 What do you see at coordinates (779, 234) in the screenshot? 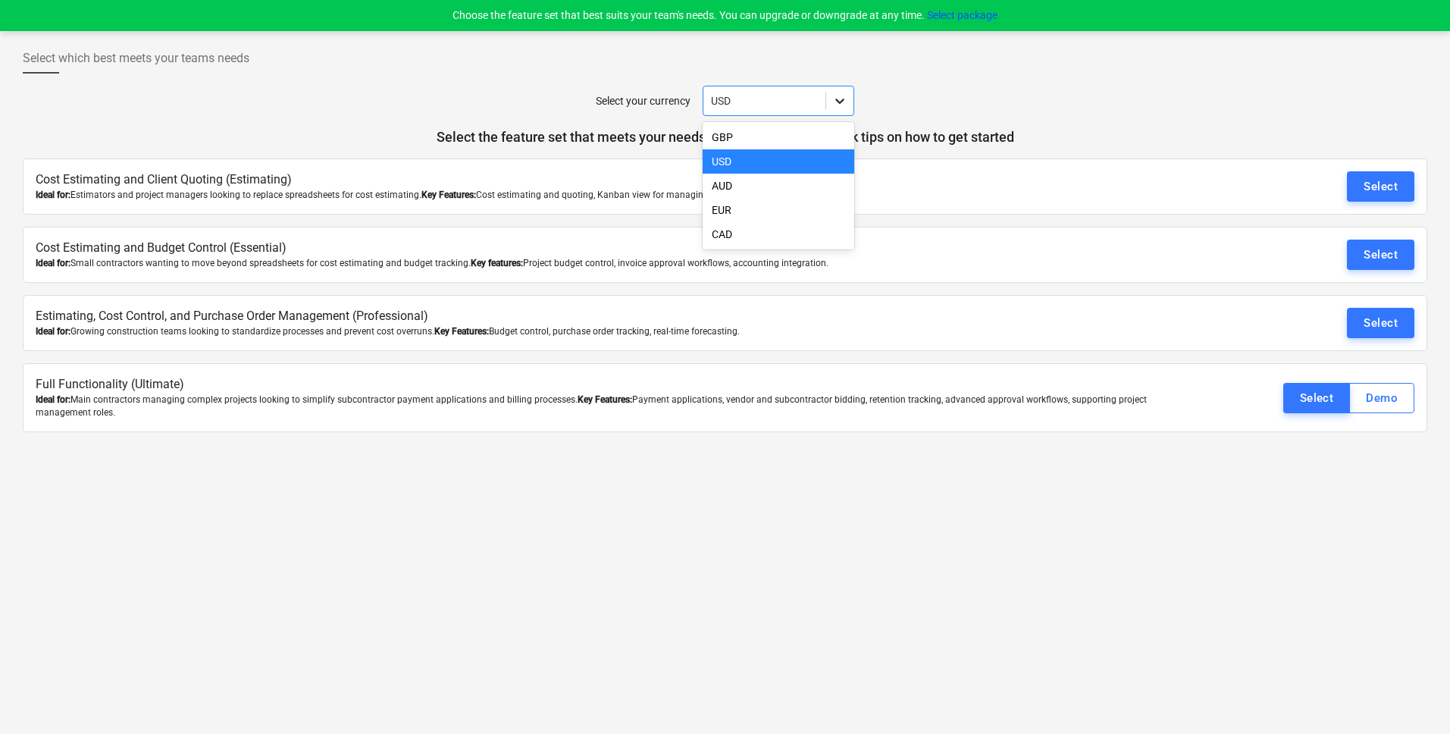
I see `div: CAD` at bounding box center [779, 234].